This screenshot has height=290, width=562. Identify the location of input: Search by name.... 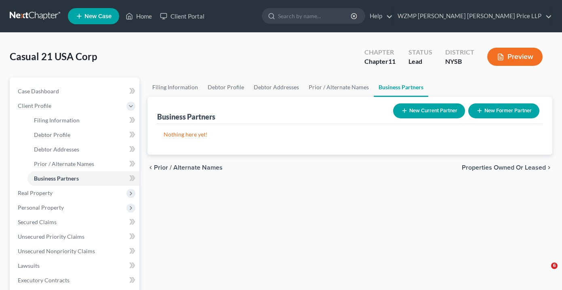
(314, 16).